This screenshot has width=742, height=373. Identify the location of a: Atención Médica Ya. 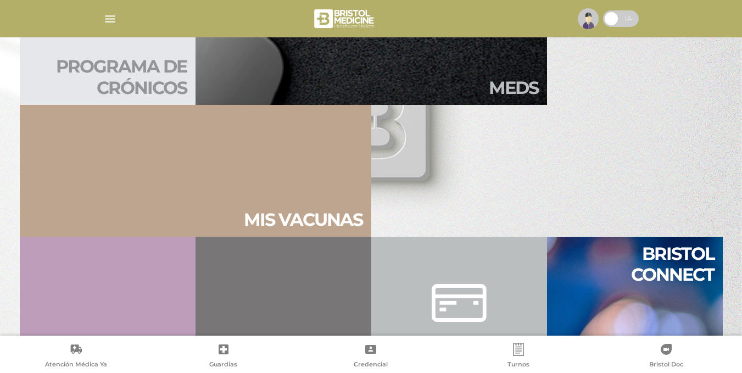
(76, 357).